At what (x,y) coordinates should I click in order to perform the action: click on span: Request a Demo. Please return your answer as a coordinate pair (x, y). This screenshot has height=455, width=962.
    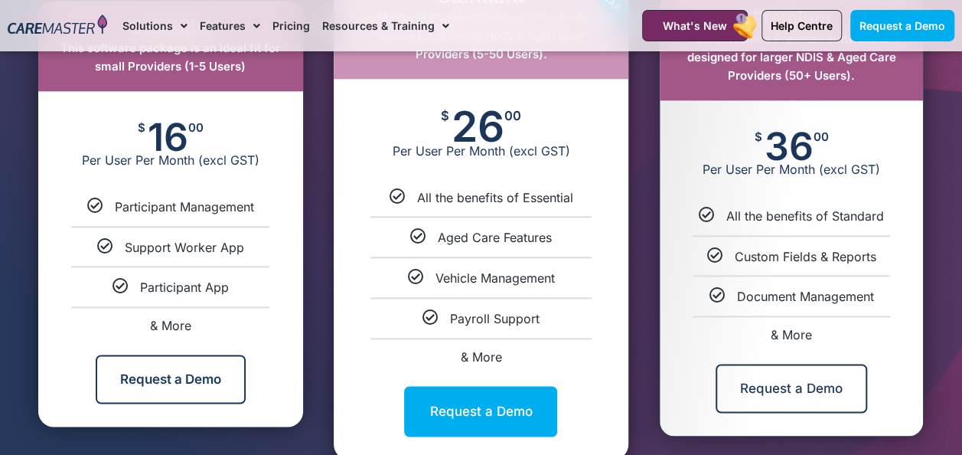
    Looking at the image, I should click on (902, 25).